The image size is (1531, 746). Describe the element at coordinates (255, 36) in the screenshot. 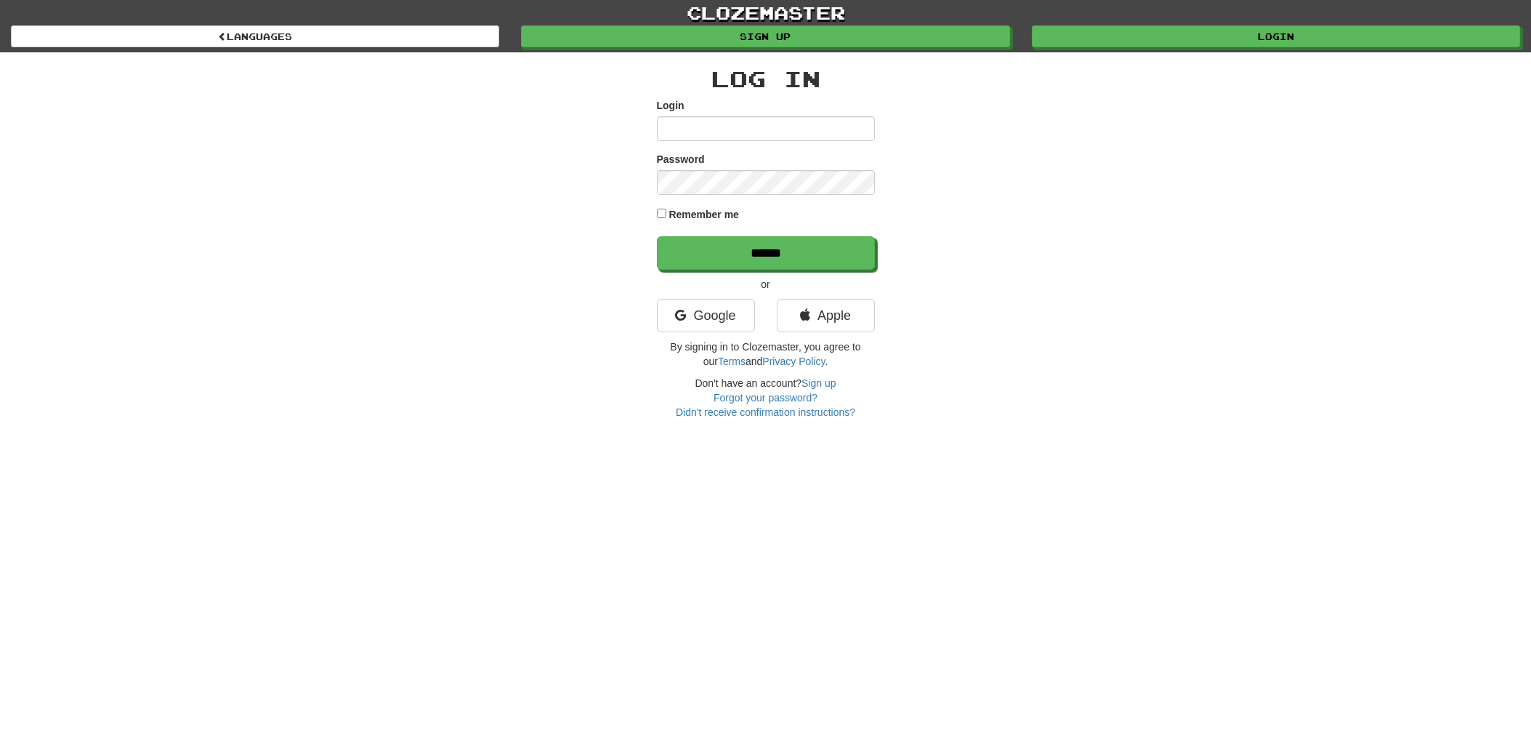

I see `a: Languages` at that location.